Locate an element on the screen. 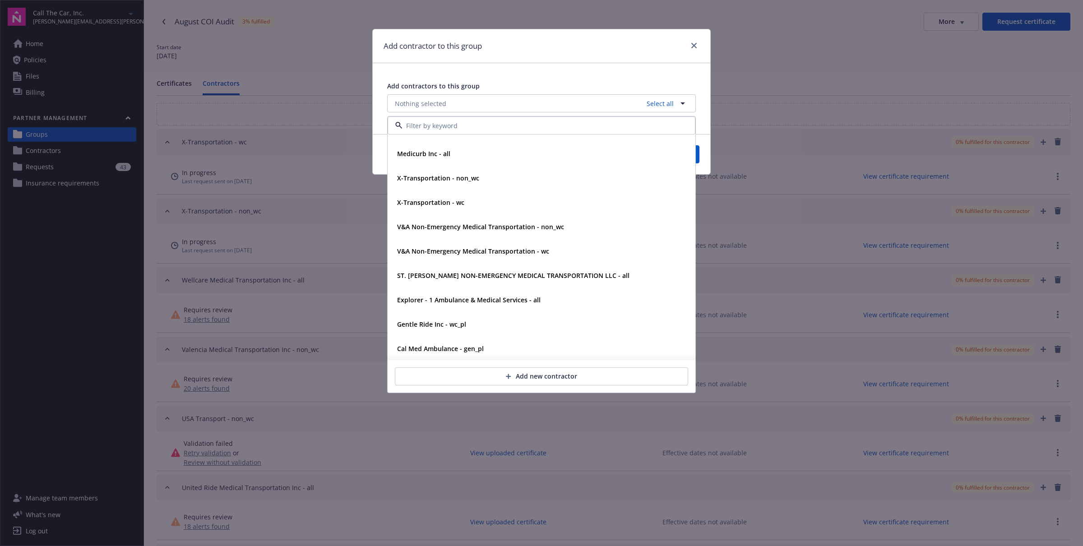  strong: Medicurb Inc - all is located at coordinates (424, 154).